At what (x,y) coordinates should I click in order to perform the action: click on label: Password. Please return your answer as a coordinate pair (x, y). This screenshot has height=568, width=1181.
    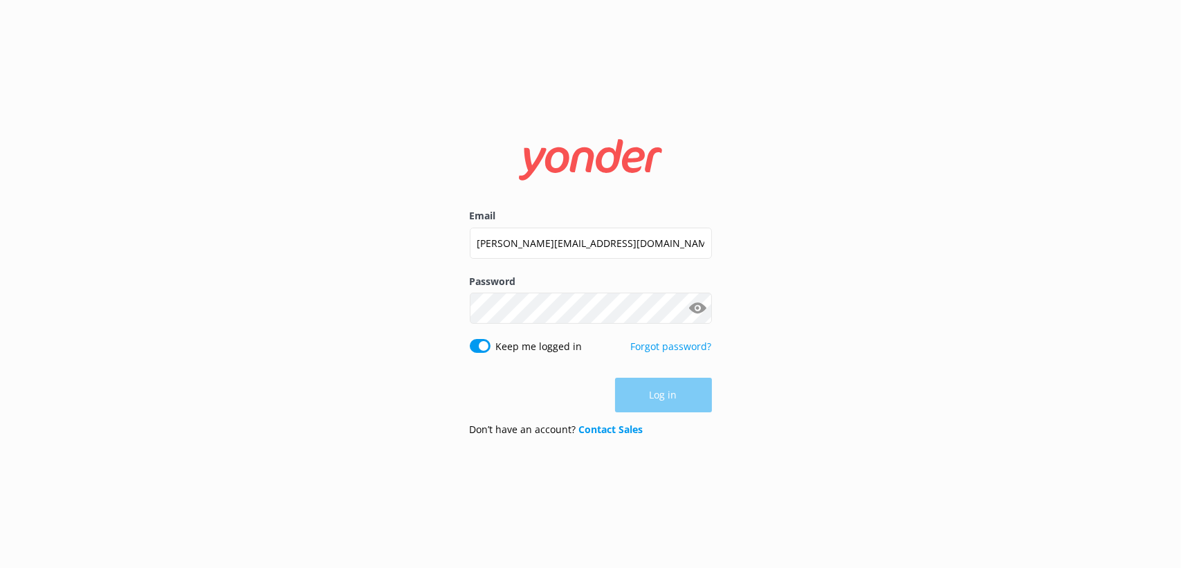
    Looking at the image, I should click on (591, 282).